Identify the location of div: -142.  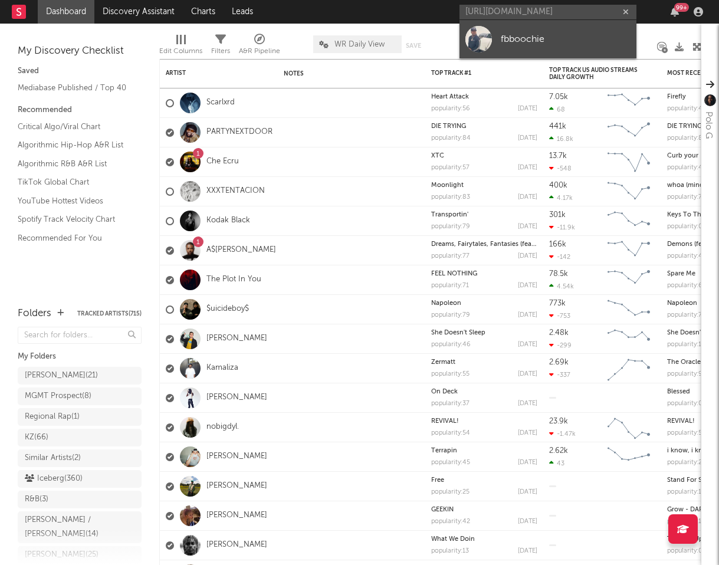
(560, 257).